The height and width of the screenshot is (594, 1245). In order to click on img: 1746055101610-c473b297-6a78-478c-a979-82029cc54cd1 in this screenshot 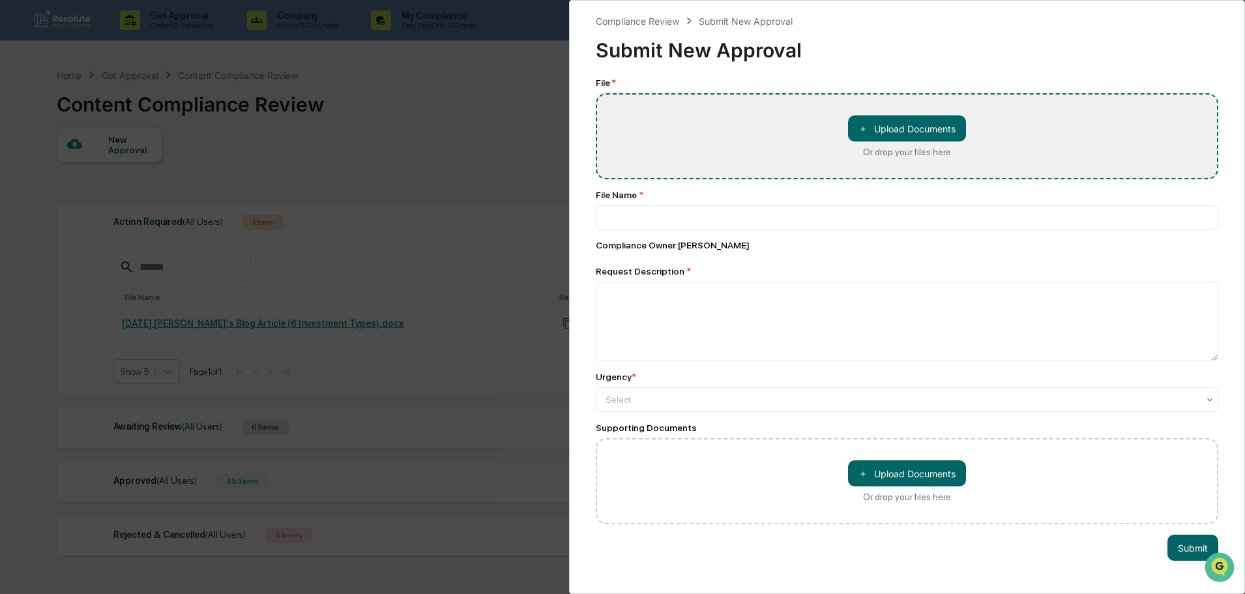, I will do `click(25, 111)`.